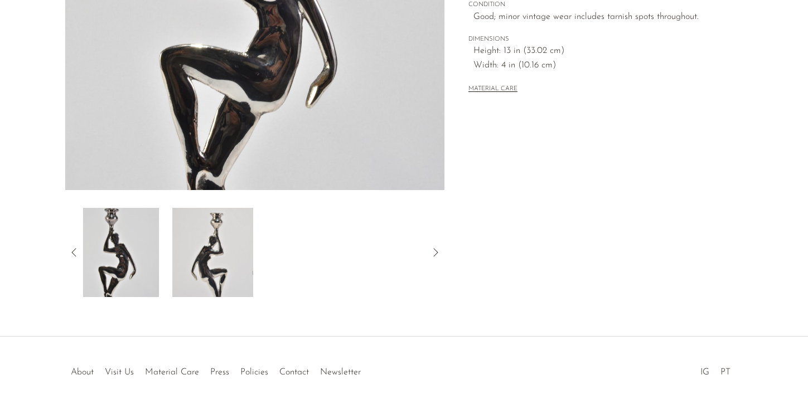 This screenshot has width=808, height=409. What do you see at coordinates (715, 370) in the screenshot?
I see `ul: Social Medias` at bounding box center [715, 370].